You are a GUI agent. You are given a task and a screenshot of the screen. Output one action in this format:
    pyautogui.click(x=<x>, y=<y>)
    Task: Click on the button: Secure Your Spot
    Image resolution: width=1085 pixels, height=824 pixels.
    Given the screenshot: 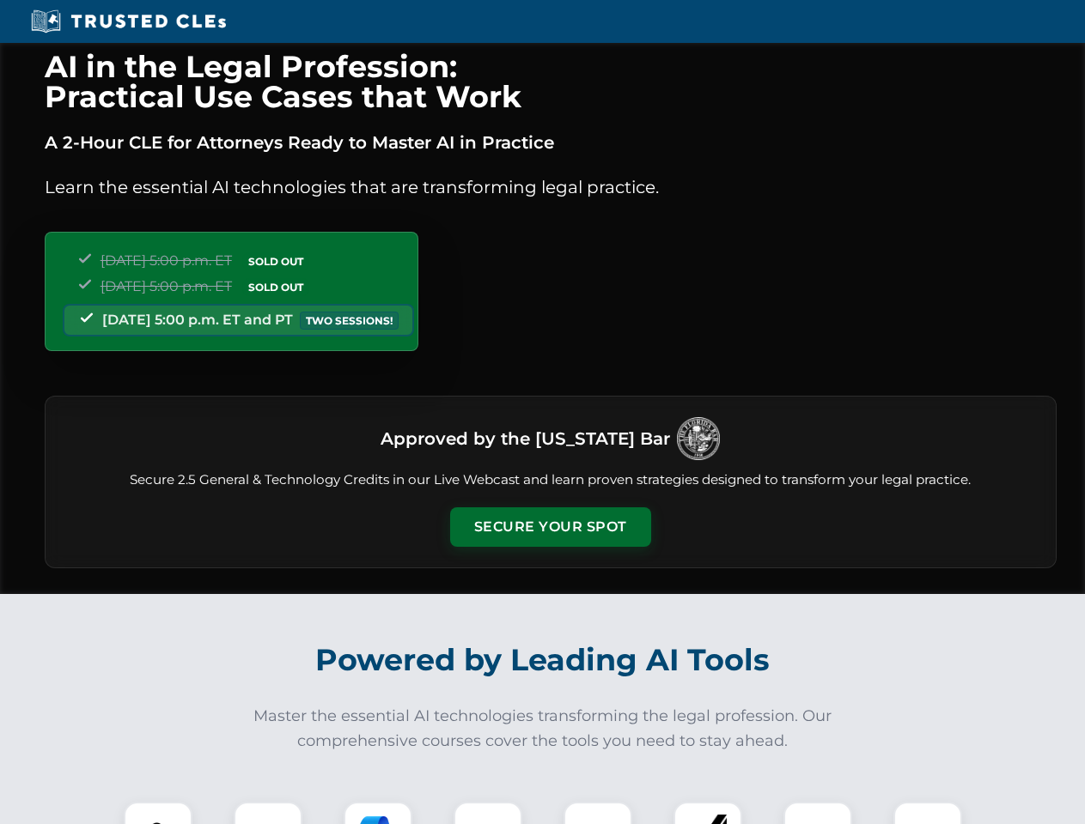 What is the action you would take?
    pyautogui.click(x=550, y=527)
    